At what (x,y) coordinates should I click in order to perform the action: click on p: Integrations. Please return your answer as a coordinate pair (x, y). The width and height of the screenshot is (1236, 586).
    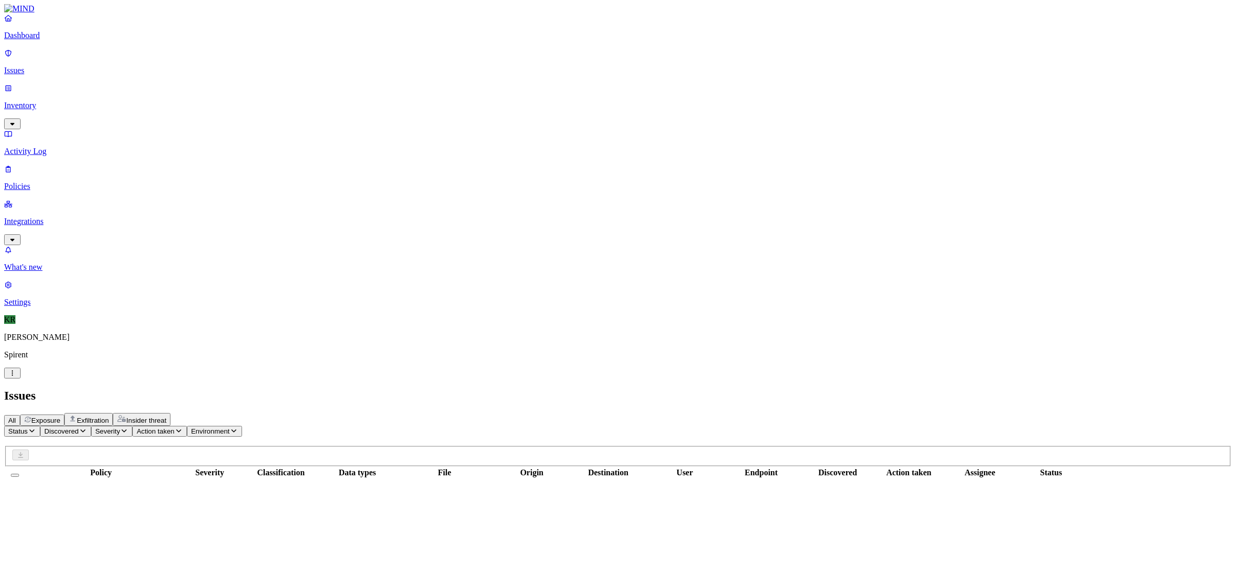
    Looking at the image, I should click on (618, 221).